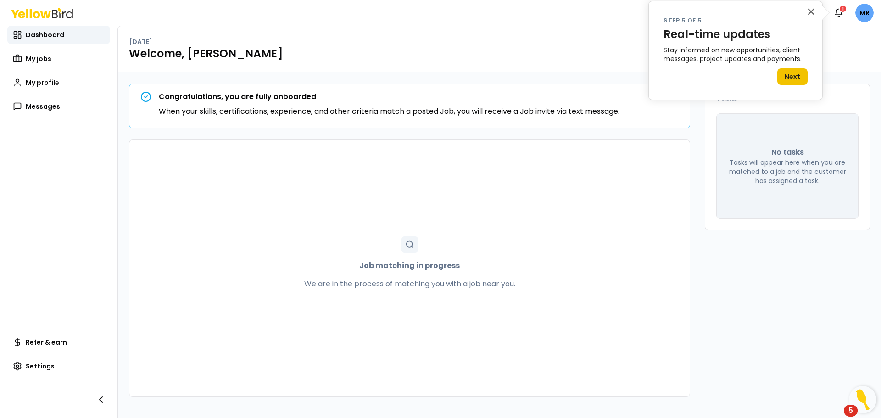  I want to click on p: Tasks will appear here when you are matched to a job and the customer has assigned a task., so click(788, 172).